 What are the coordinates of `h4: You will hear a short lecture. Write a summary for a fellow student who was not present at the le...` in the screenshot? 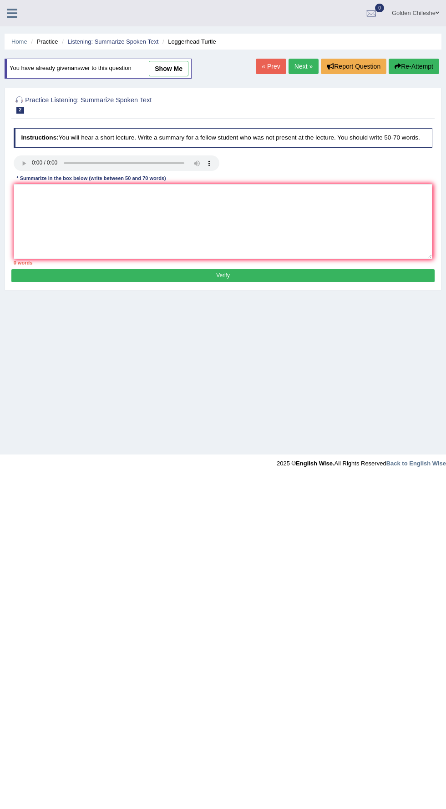 It's located at (223, 138).